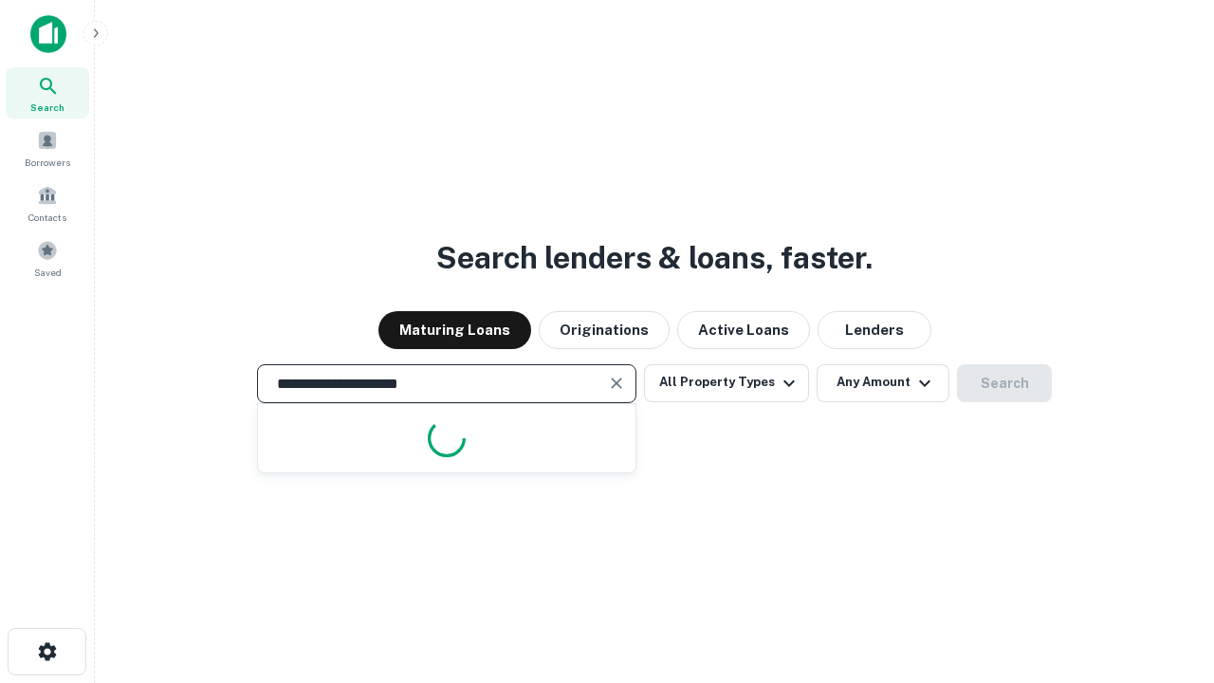  What do you see at coordinates (47, 107) in the screenshot?
I see `span: Search` at bounding box center [47, 107].